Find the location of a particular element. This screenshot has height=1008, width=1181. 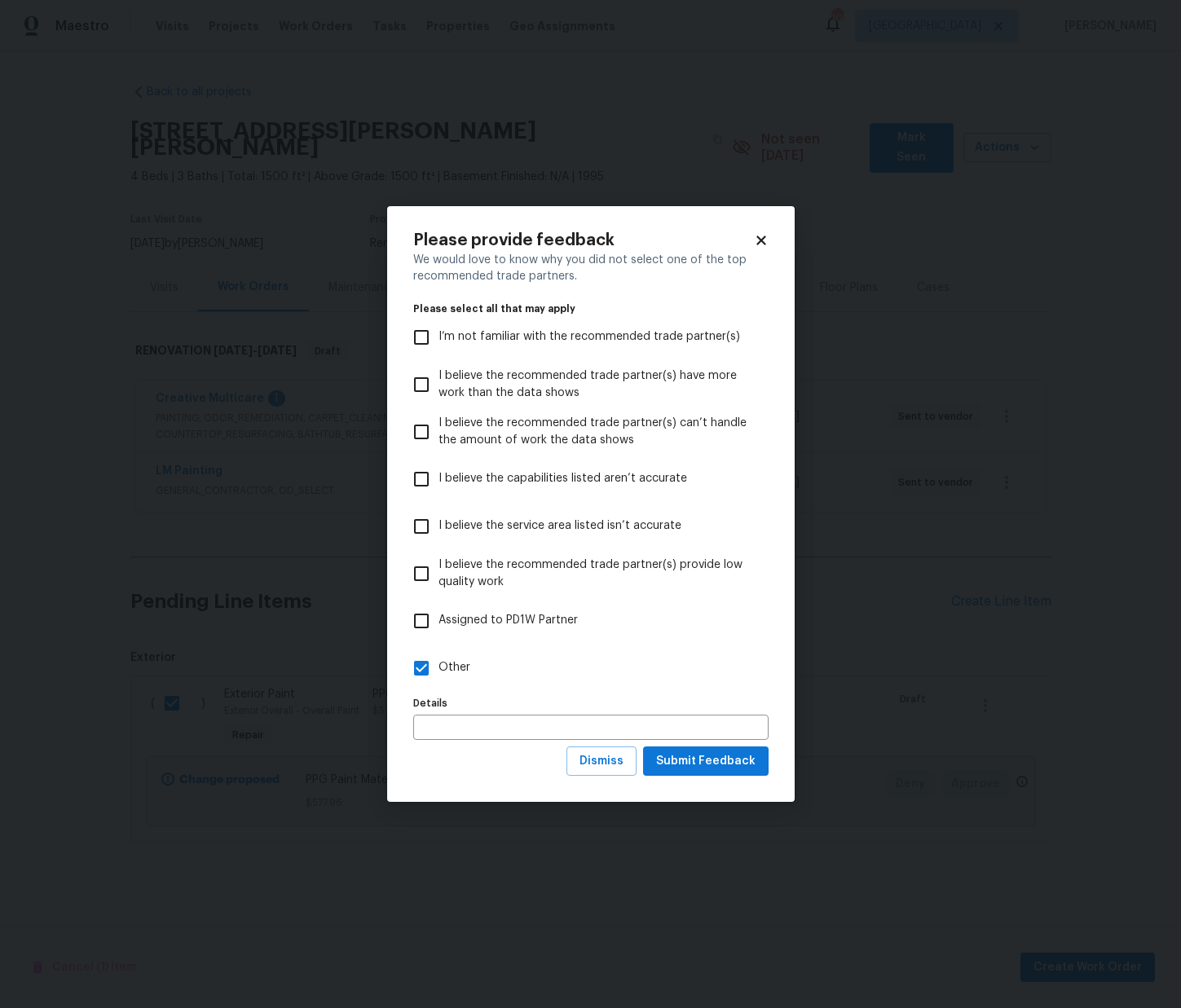

span: I believe the recommended trade partner(s) can’t handle the amount of work the data shows is located at coordinates (597, 432).